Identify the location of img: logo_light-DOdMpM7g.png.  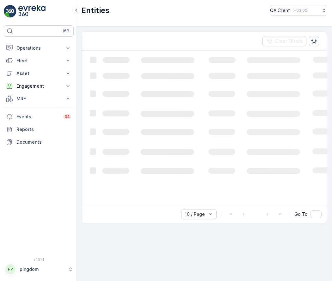
(32, 11).